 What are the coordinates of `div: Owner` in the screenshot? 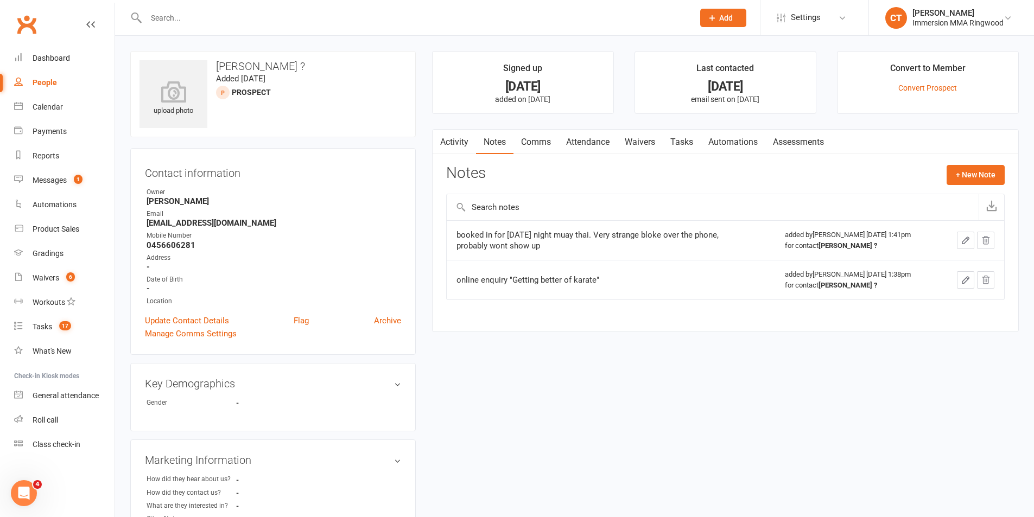 It's located at (273, 192).